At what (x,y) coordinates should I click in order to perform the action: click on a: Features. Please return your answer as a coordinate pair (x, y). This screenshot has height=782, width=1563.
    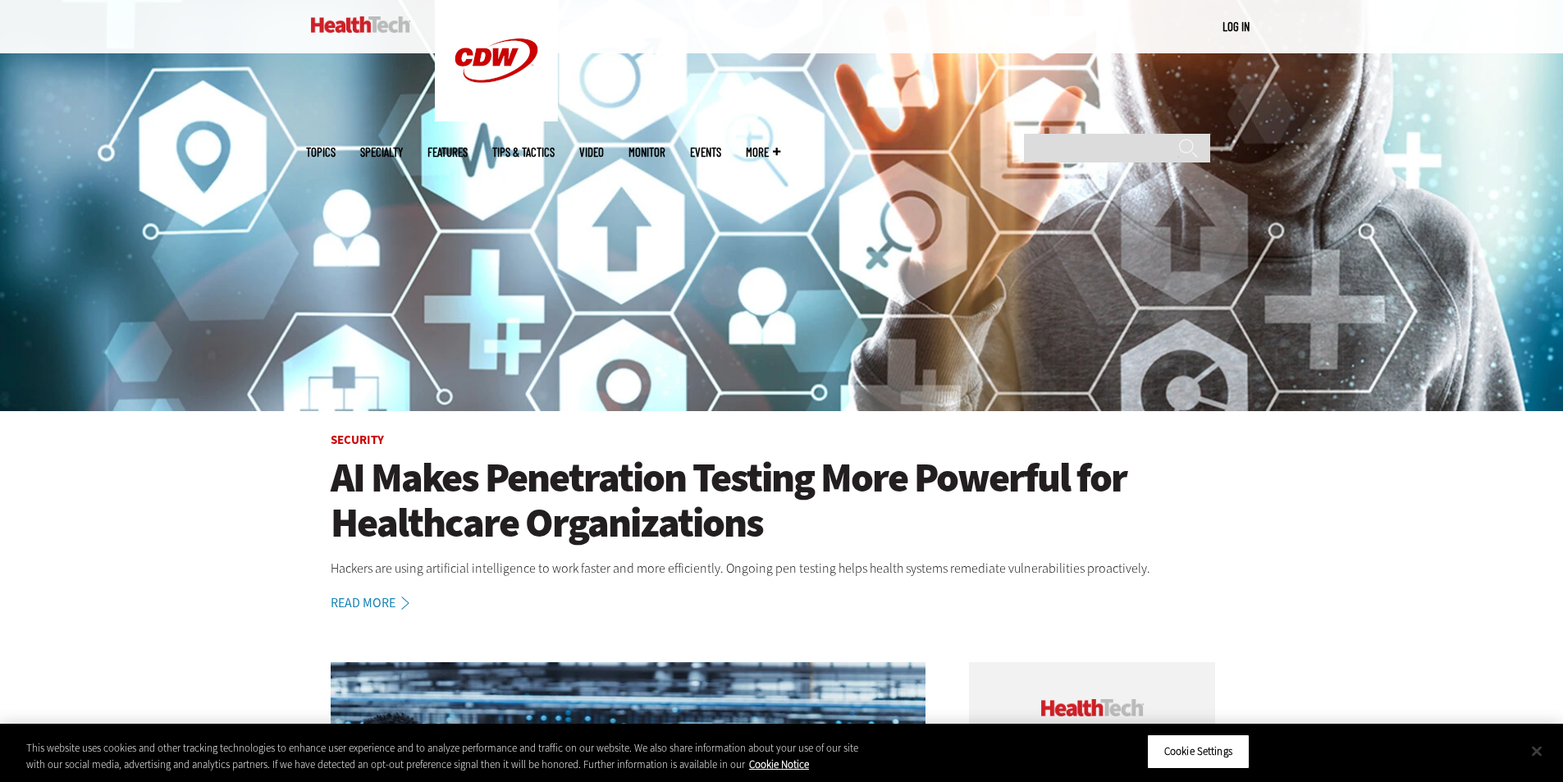
    Looking at the image, I should click on (447, 152).